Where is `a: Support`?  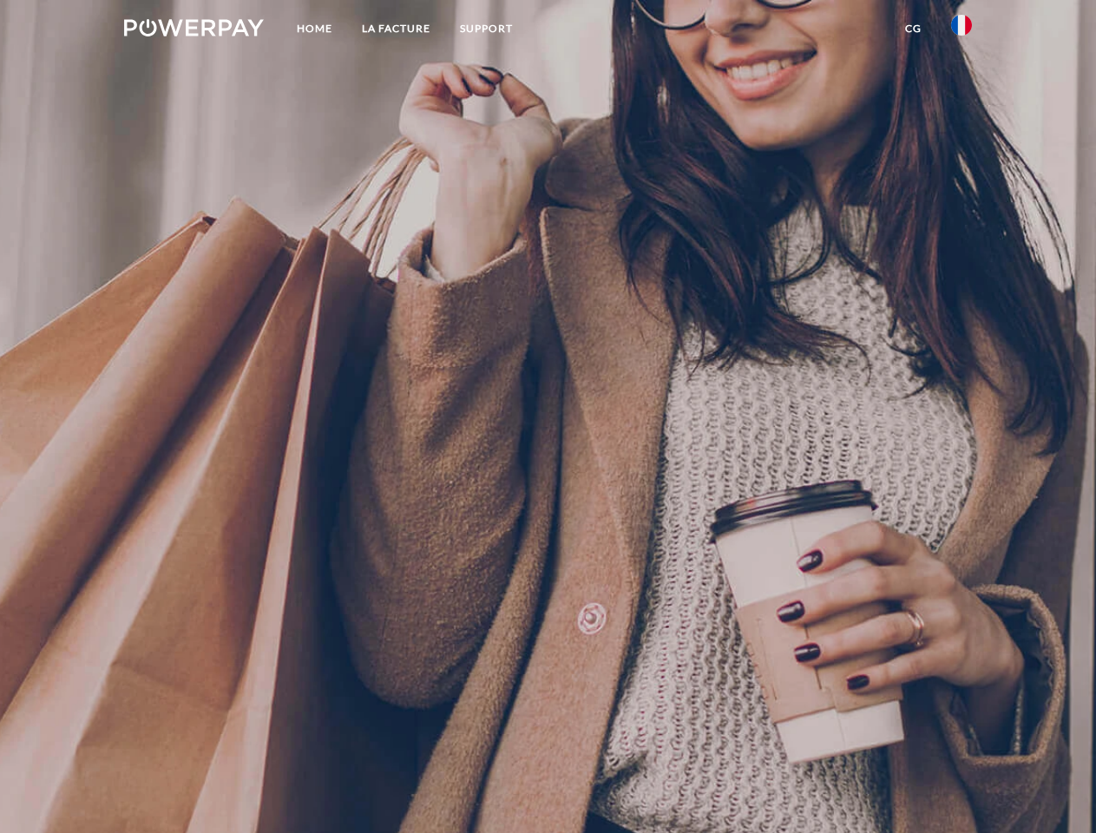 a: Support is located at coordinates (486, 29).